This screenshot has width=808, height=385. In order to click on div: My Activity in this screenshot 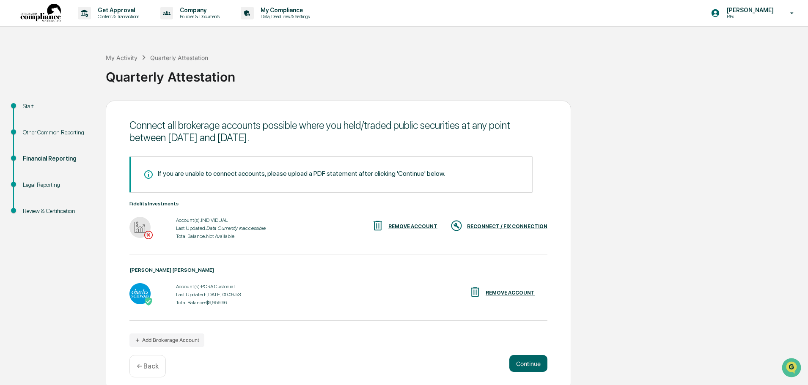, I will do `click(121, 58)`.